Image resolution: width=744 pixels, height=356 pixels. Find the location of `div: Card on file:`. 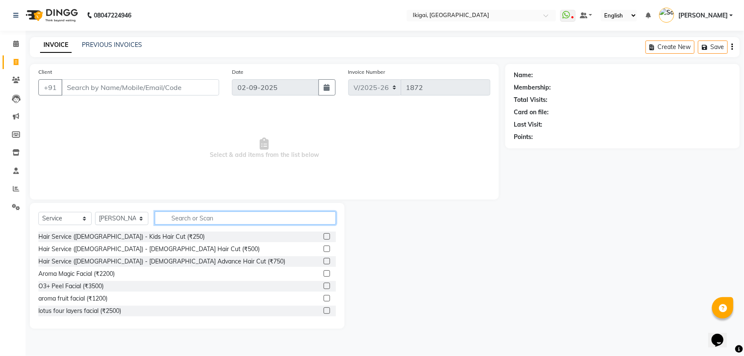

div: Card on file: is located at coordinates (531, 112).